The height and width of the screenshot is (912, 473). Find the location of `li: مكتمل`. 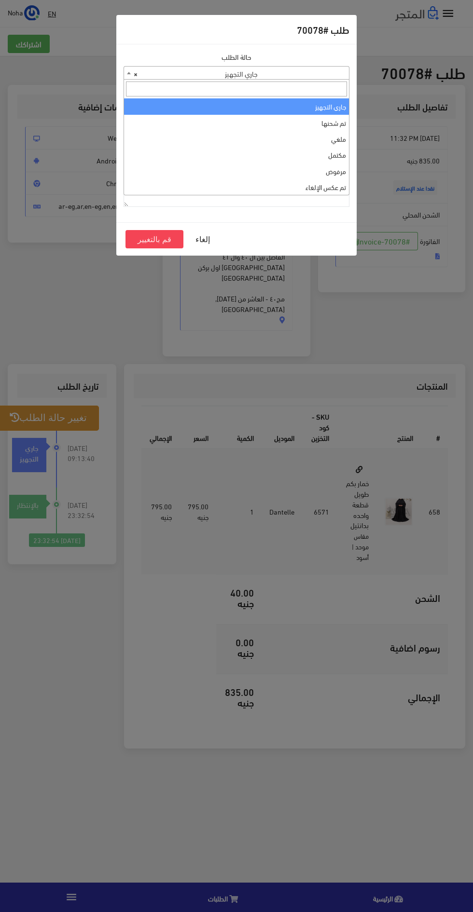

li: مكتمل is located at coordinates (236, 154).